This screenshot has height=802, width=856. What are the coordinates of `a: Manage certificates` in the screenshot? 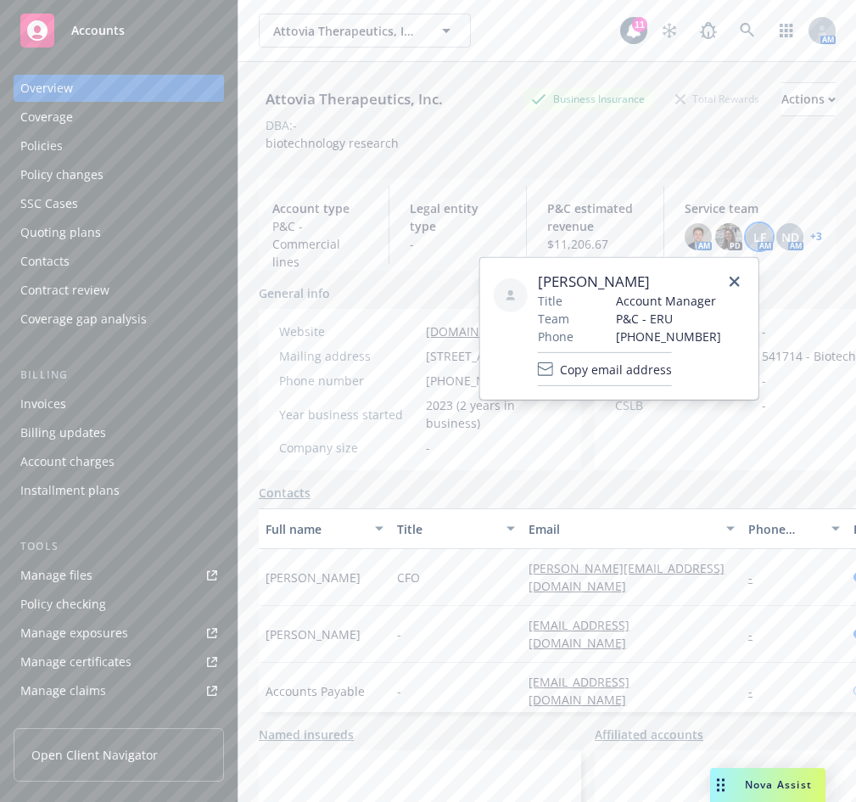 It's located at (119, 662).